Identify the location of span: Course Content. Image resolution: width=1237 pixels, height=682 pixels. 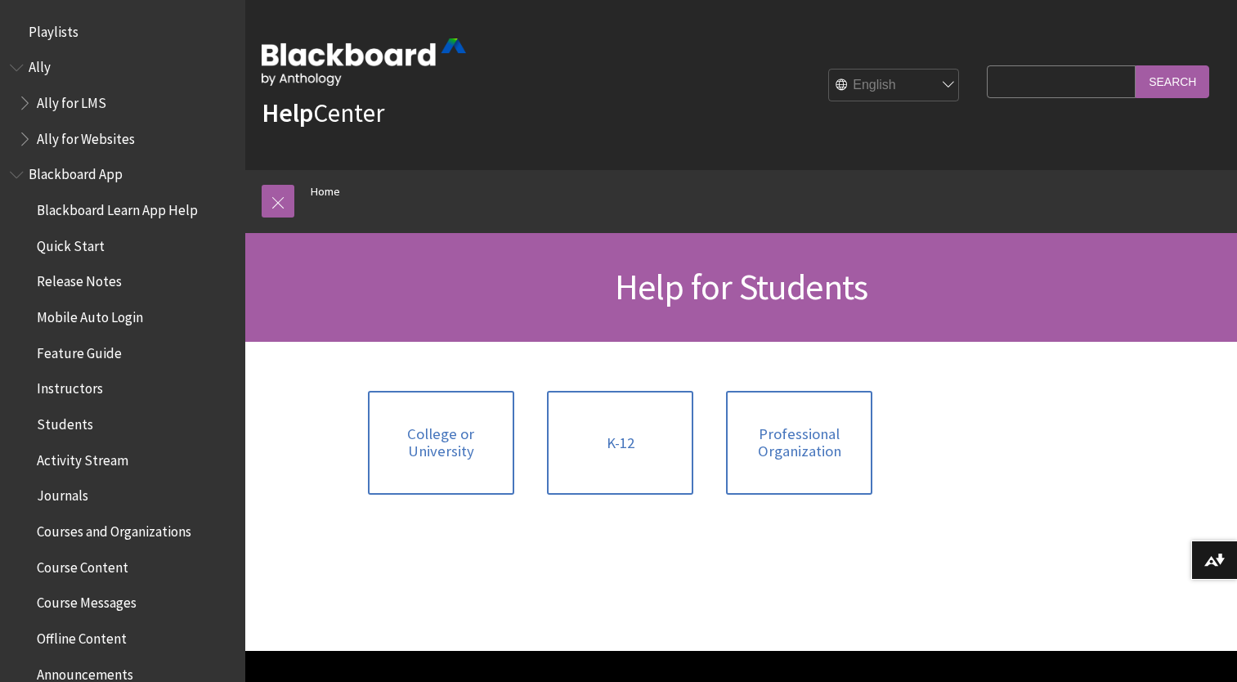
(83, 564).